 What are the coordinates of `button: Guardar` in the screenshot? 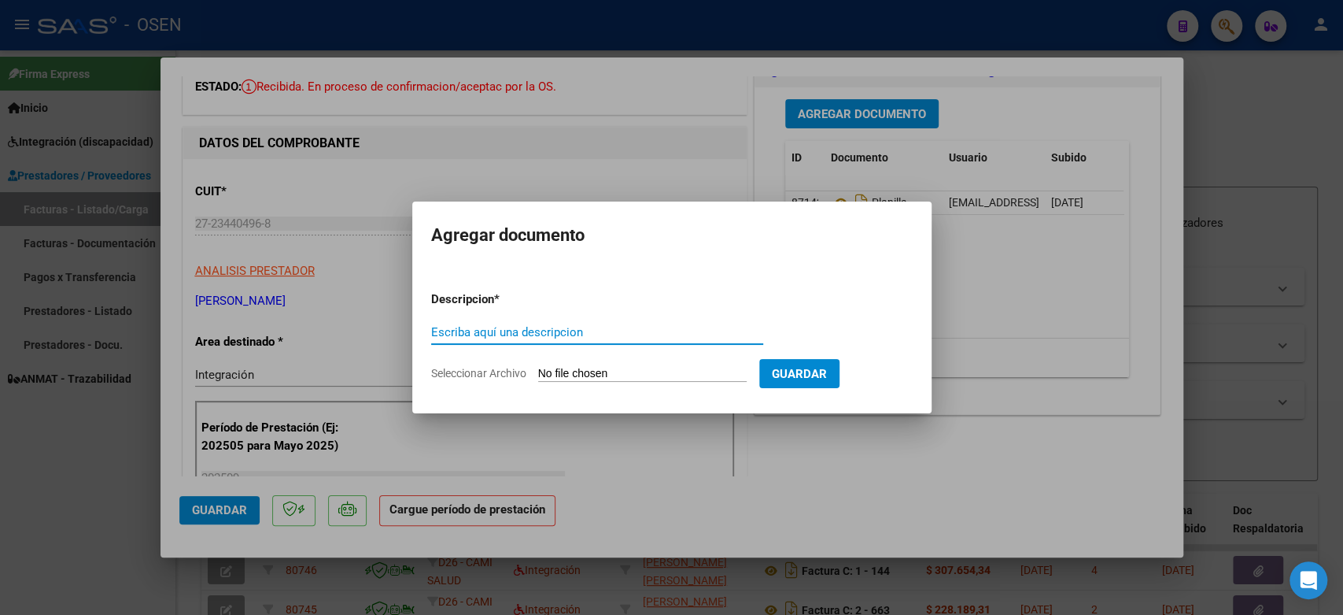 It's located at (800, 373).